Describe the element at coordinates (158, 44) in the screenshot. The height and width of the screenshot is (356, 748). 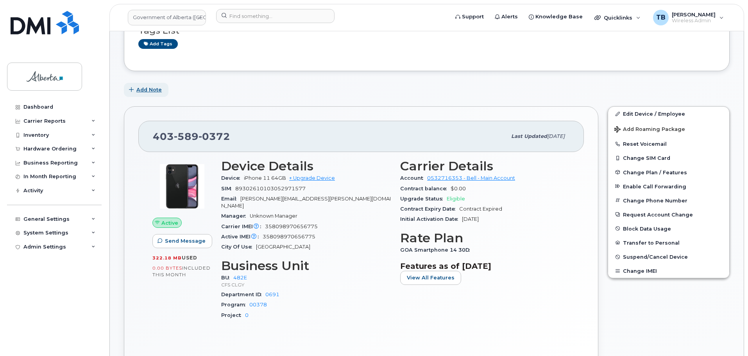
I see `a: Add tags` at that location.